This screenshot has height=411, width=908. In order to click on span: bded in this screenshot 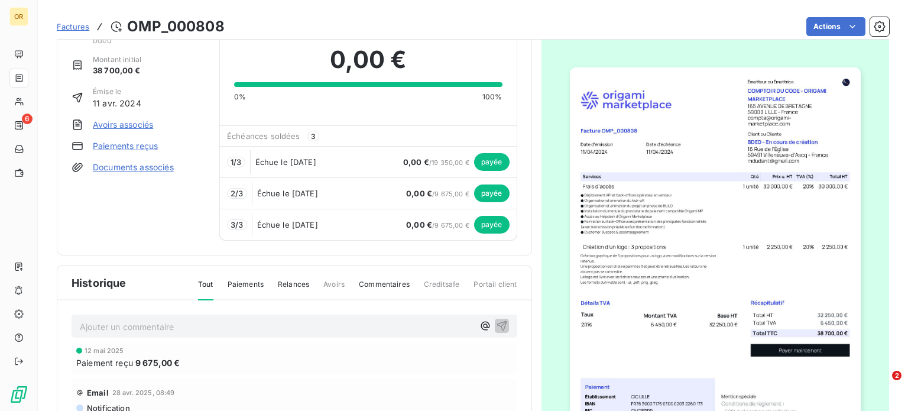, I will do `click(149, 40)`.